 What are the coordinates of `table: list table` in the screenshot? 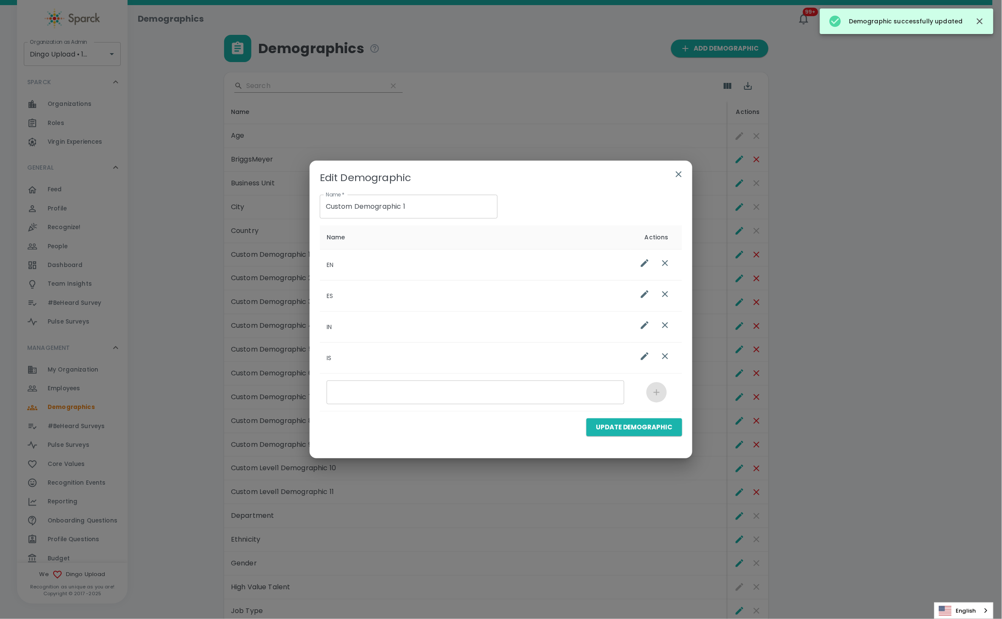 It's located at (501, 319).